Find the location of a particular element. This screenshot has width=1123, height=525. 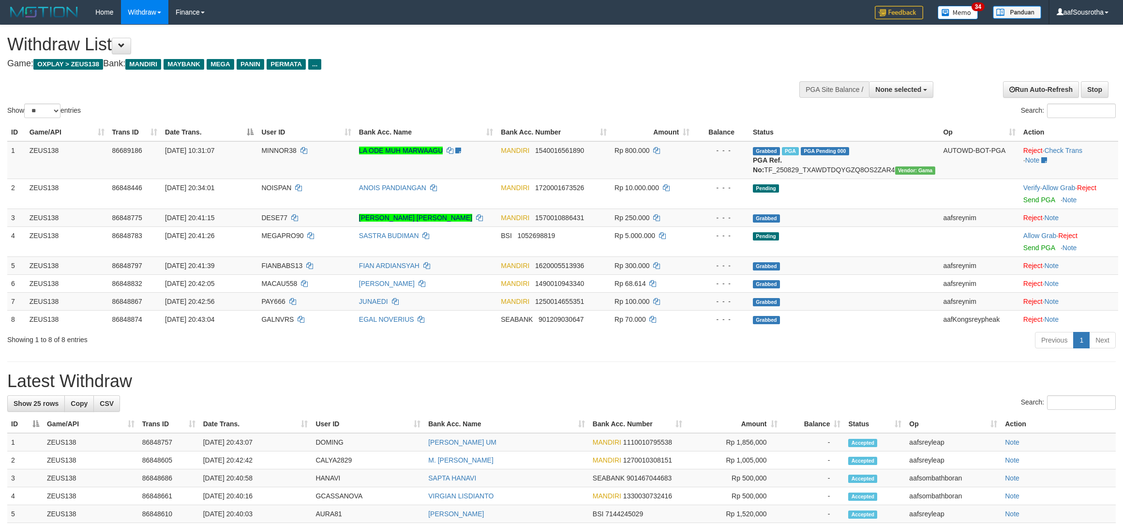

td: aafsombathboran is located at coordinates (953, 496).